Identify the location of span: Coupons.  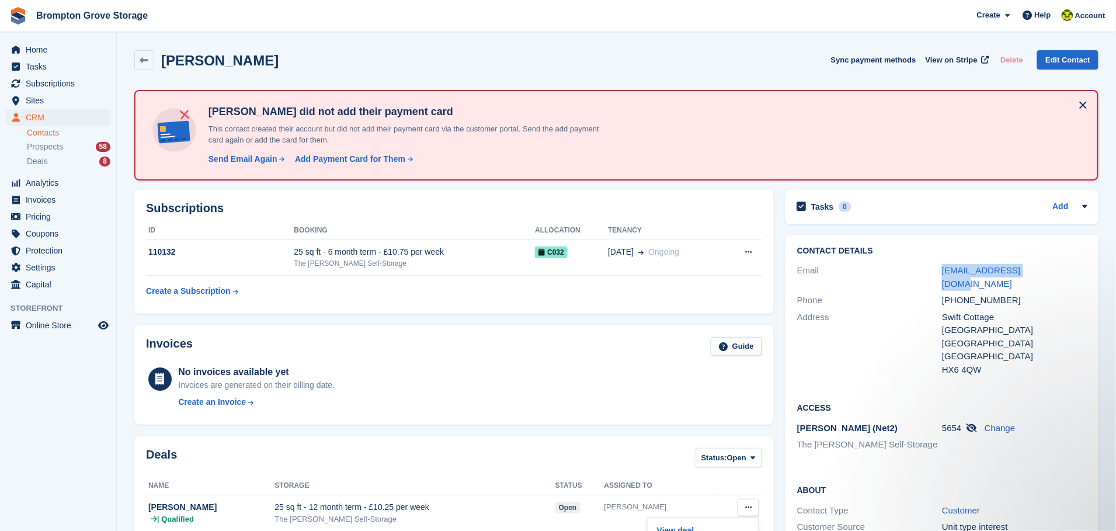
(61, 234).